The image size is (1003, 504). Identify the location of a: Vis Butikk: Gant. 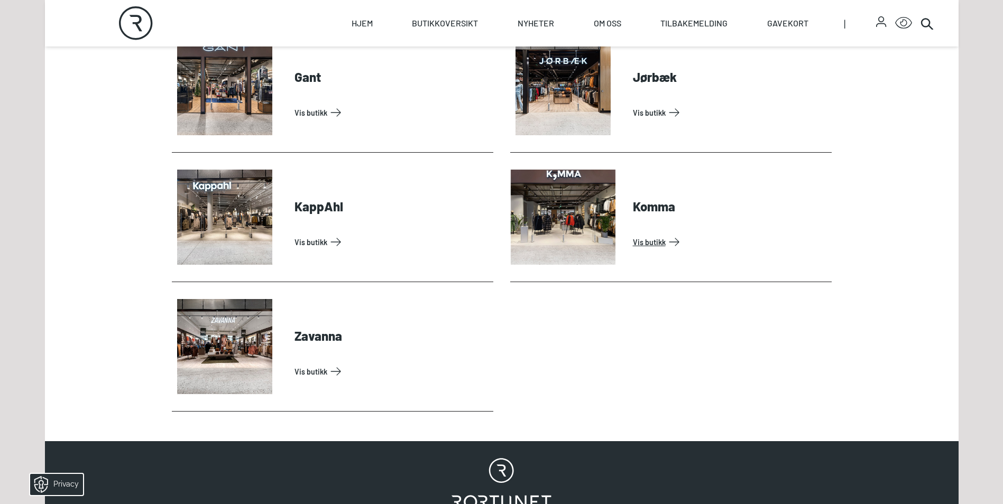
(392, 113).